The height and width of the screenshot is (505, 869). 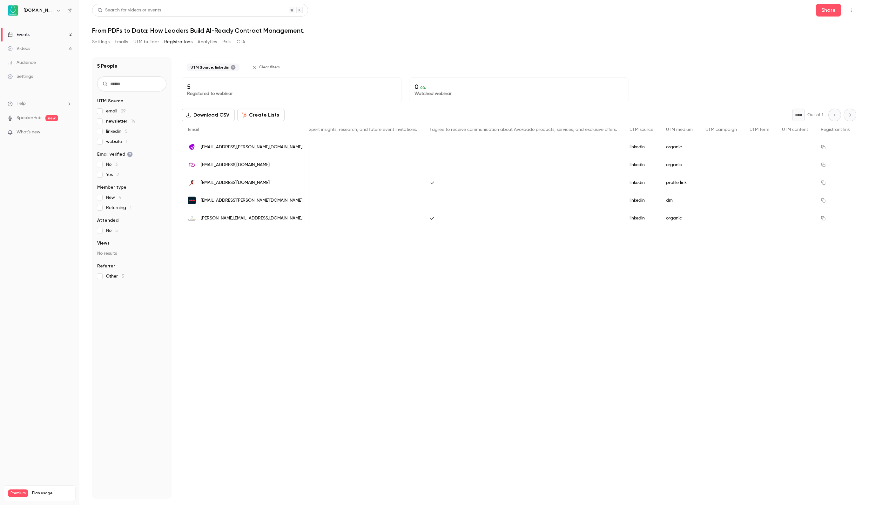 I want to click on span: Registrant link, so click(x=835, y=130).